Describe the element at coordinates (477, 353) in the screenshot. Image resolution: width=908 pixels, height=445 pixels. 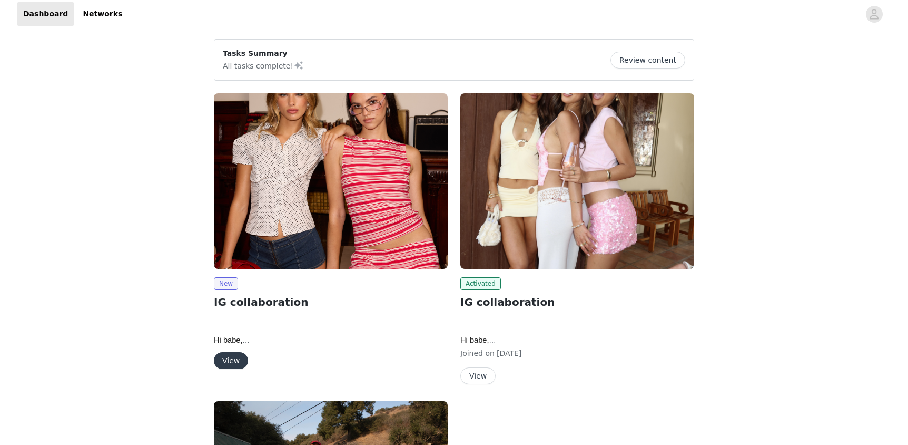
I see `span: Joined on` at that location.